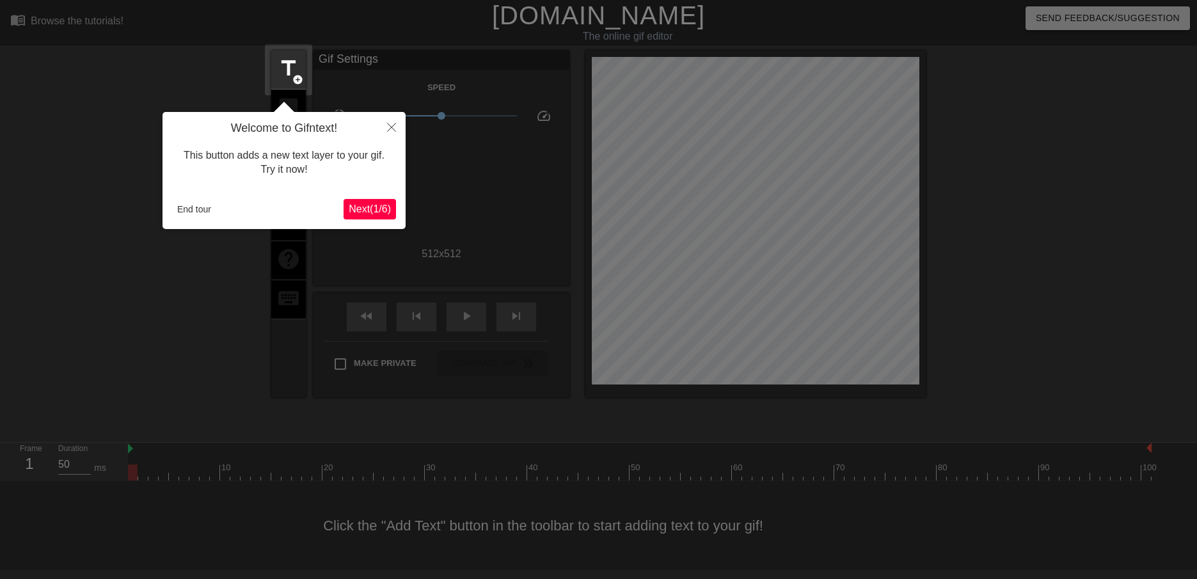  I want to click on span: Next ( 1 / 6 ), so click(370, 209).